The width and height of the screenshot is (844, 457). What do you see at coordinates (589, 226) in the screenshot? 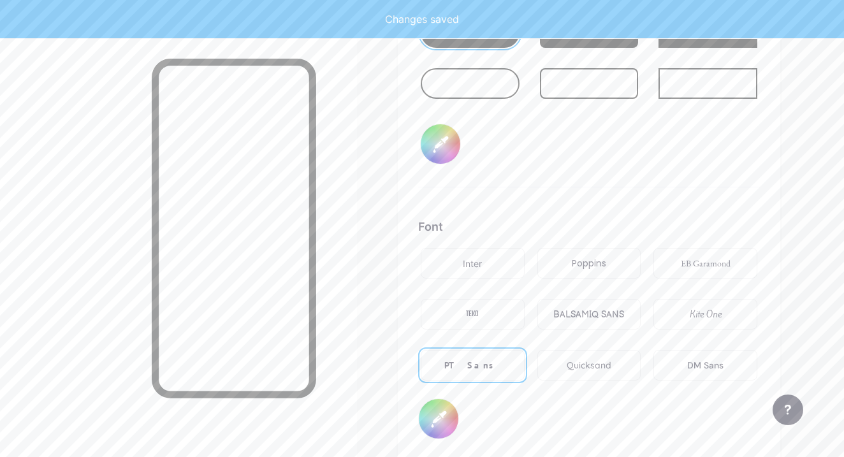
I see `div: Font` at bounding box center [589, 226].